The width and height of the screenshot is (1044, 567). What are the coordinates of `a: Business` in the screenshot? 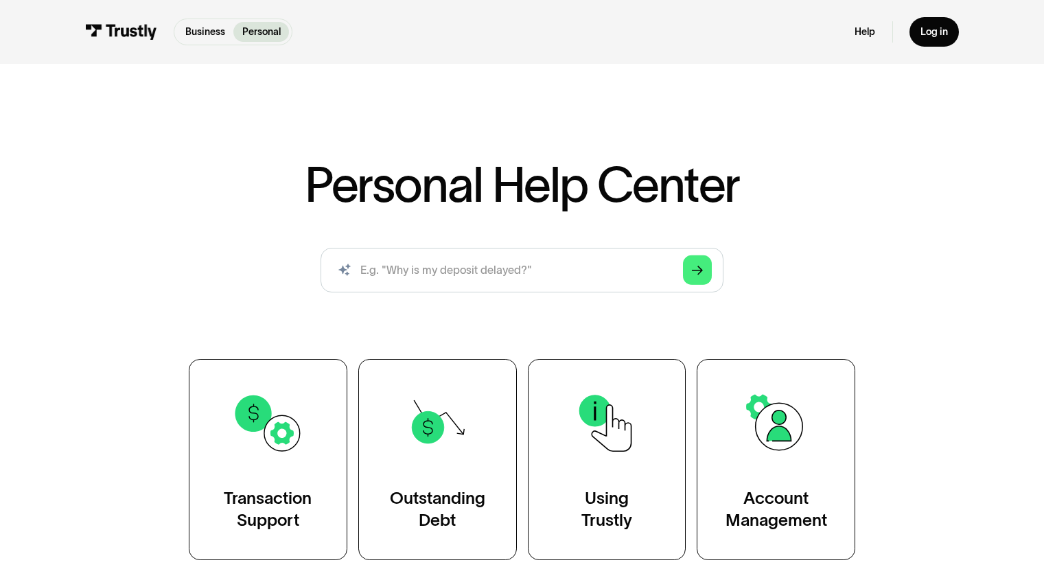 It's located at (205, 32).